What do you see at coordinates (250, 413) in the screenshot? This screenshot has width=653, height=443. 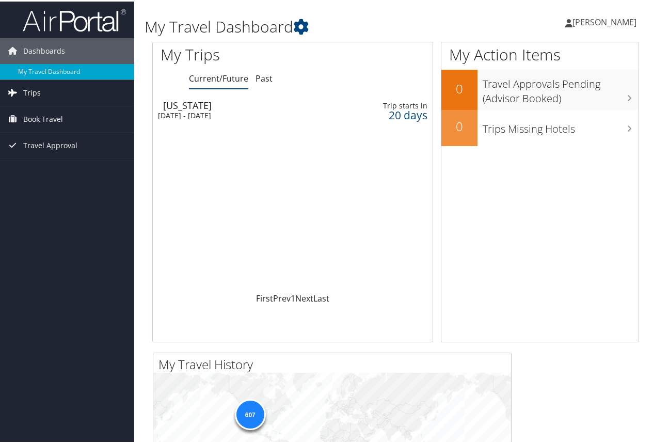 I see `div: 607` at bounding box center [250, 413].